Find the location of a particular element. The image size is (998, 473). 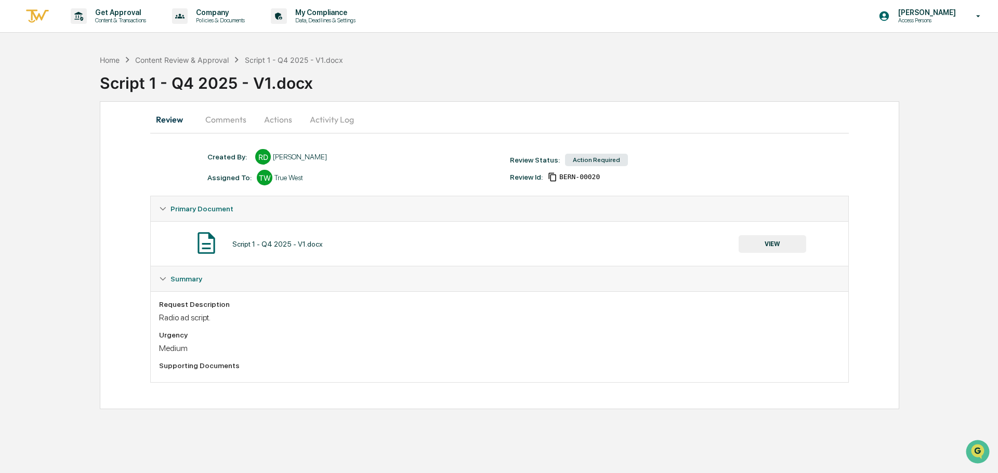

img: f2157a4c-a0d3-4daa-907e-bb6f0de503a5-1751232295721 is located at coordinates (13, 13).